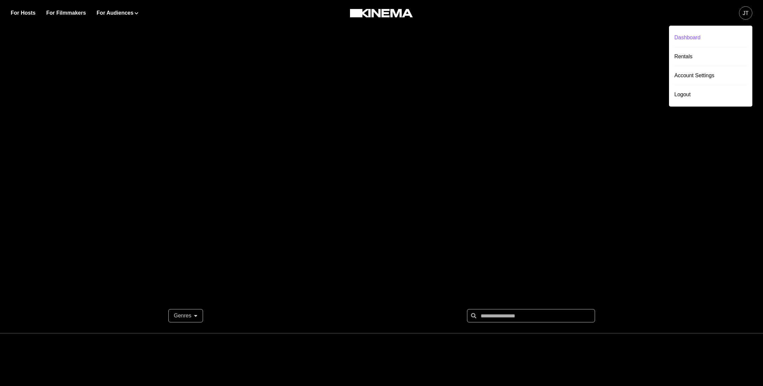  I want to click on button: For Audiences, so click(117, 13).